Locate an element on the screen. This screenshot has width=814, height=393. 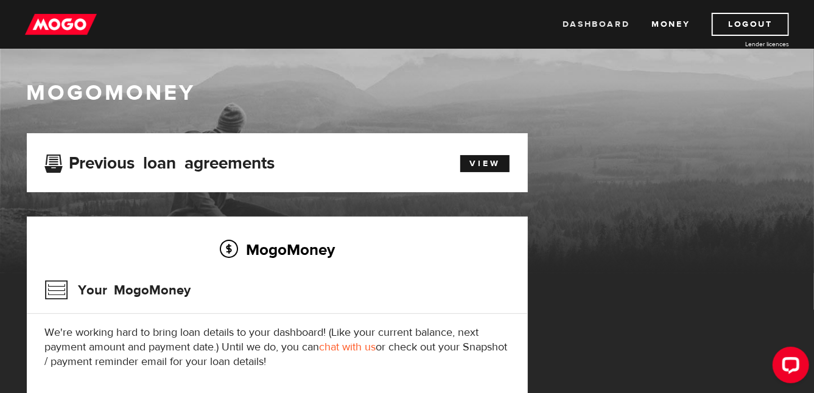
a: Money is located at coordinates (671, 24).